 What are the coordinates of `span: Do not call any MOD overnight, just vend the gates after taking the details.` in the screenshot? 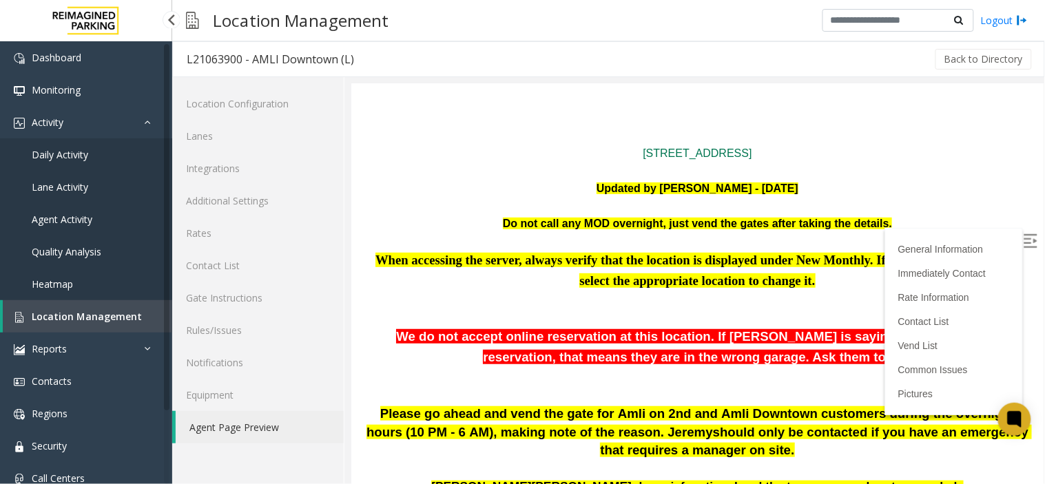 It's located at (346, 139).